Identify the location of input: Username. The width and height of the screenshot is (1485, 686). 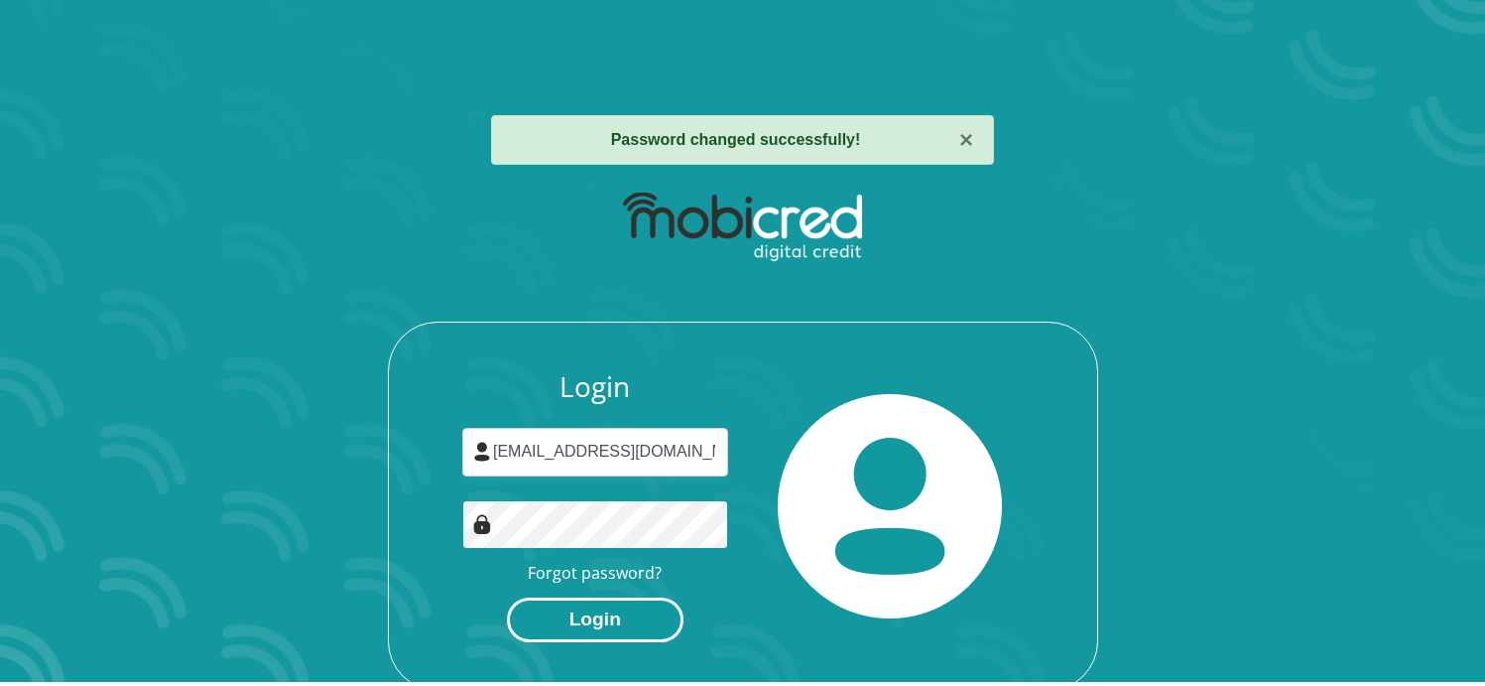
(595, 451).